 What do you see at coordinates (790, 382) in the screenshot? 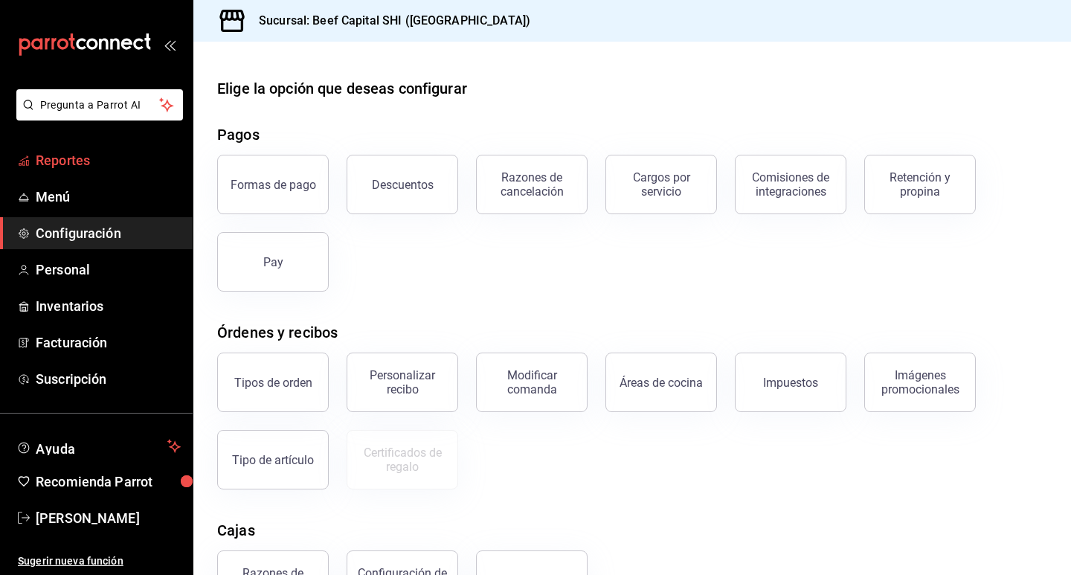
I see `button: Impuestos` at bounding box center [790, 382].